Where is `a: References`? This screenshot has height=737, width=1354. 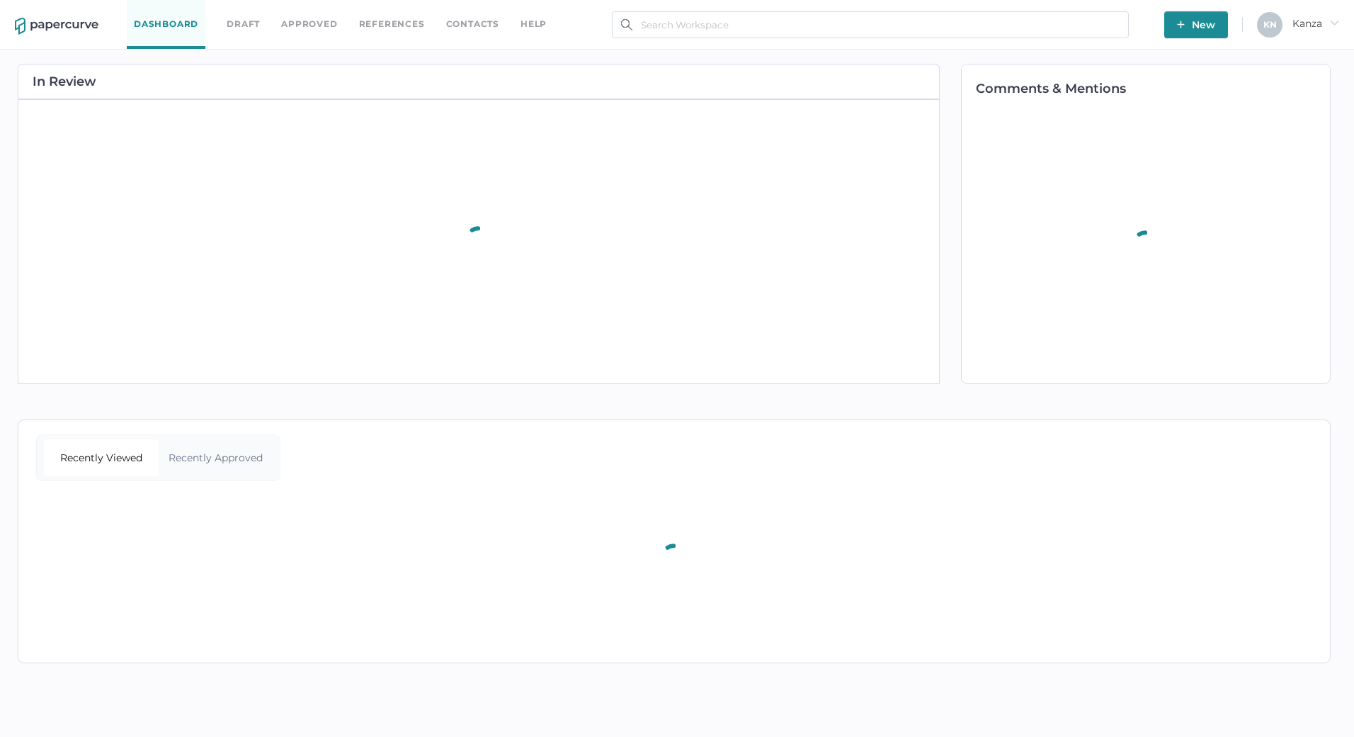
a: References is located at coordinates (392, 24).